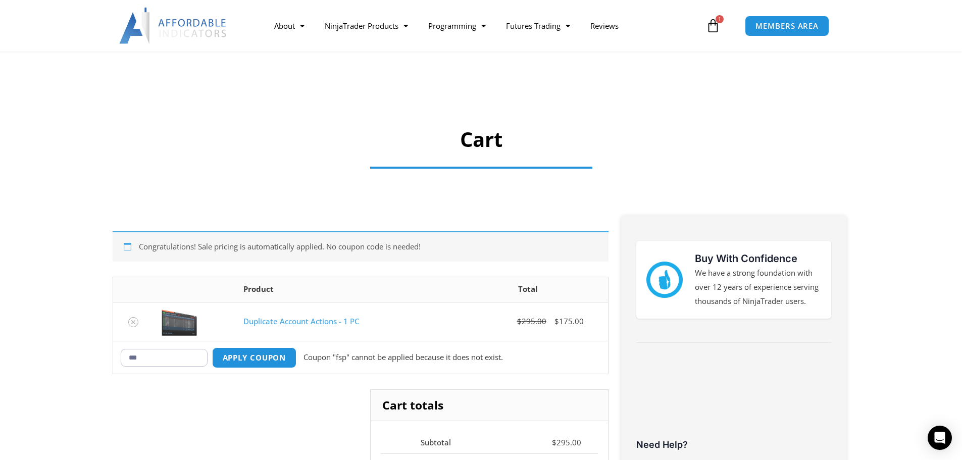  I want to click on button: Apply coupon, so click(255, 358).